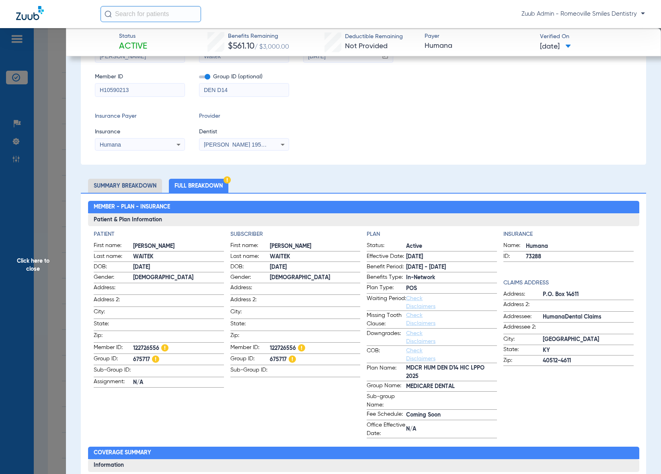  Describe the element at coordinates (363, 207) in the screenshot. I see `h2: Member - Plan - Insurance` at that location.